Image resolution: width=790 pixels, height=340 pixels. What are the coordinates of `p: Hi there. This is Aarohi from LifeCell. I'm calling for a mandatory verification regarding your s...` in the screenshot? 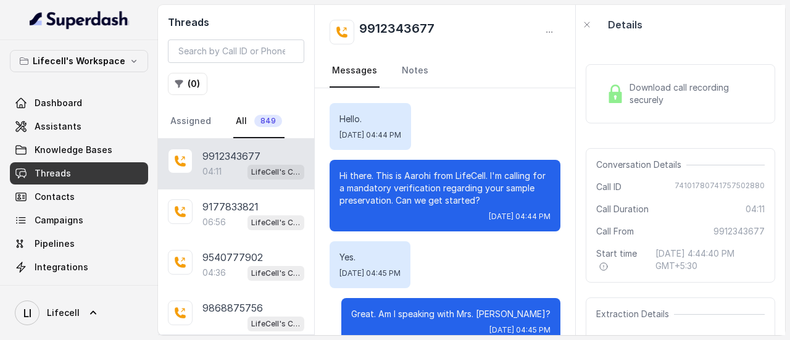 It's located at (445, 188).